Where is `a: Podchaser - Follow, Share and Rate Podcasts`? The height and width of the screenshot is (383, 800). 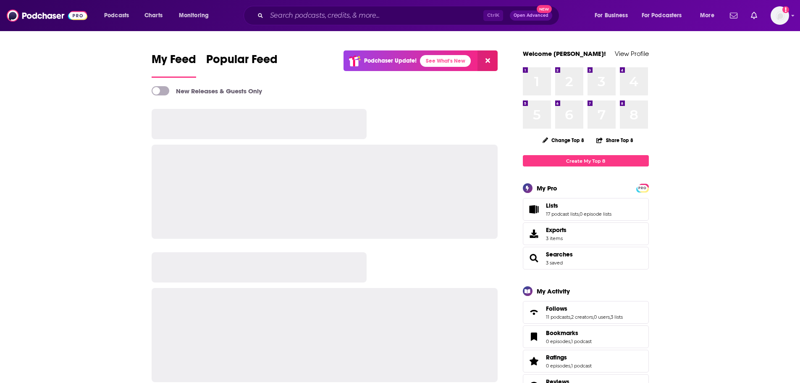
a: Podchaser - Follow, Share and Rate Podcasts is located at coordinates (47, 16).